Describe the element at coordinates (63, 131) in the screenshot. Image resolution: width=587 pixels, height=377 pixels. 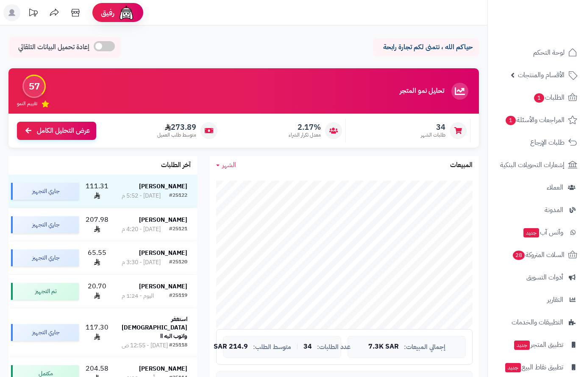
I see `span: عرض التحليل الكامل` at that location.